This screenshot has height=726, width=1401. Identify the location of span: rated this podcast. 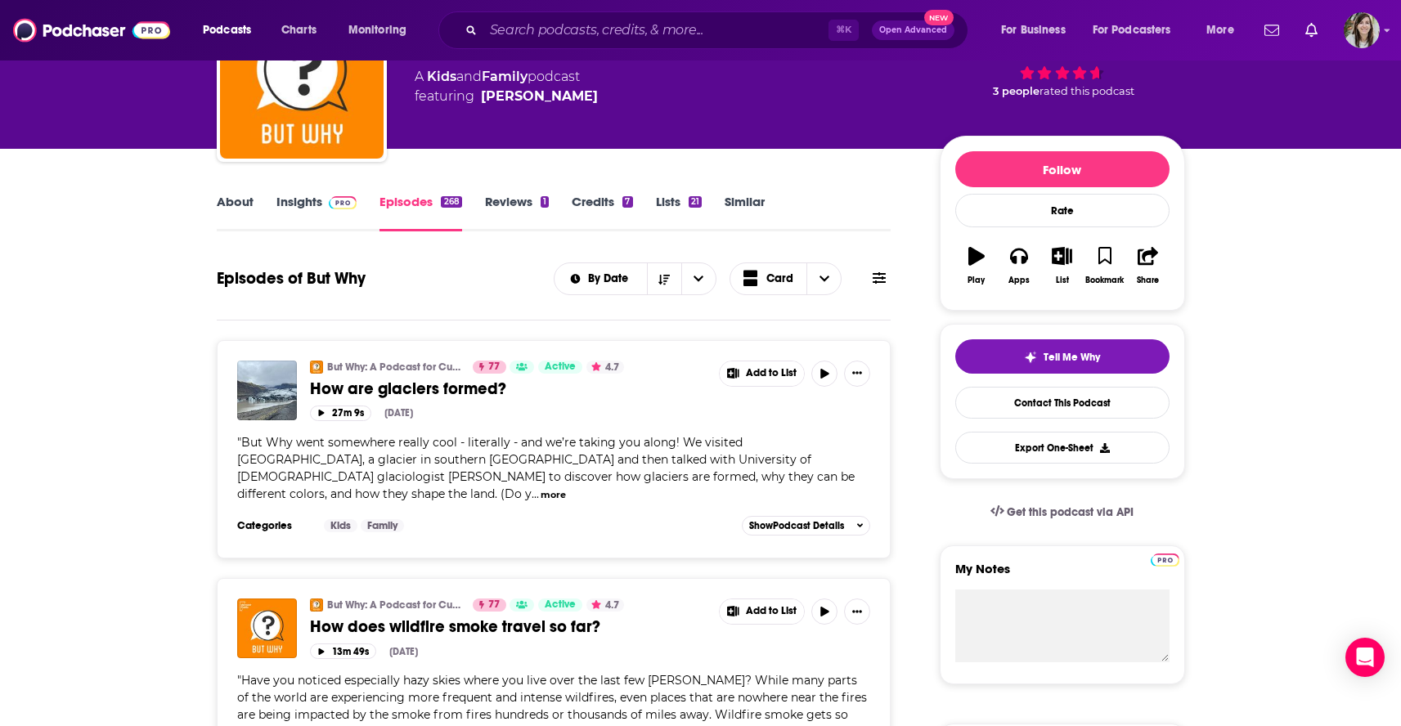
(1087, 91).